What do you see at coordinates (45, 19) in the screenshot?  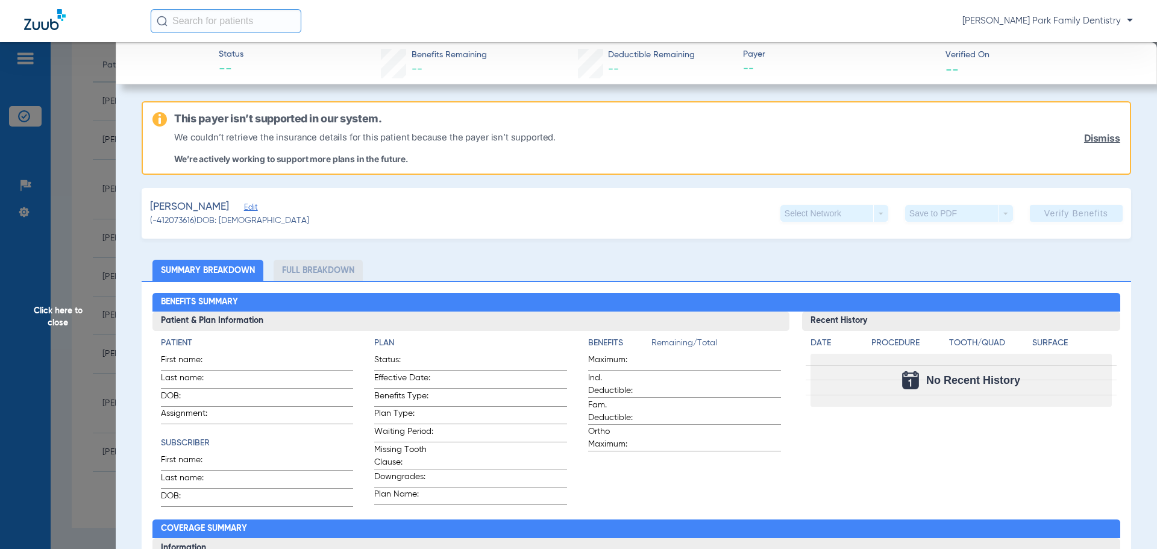 I see `img: Zuub Logo` at bounding box center [45, 19].